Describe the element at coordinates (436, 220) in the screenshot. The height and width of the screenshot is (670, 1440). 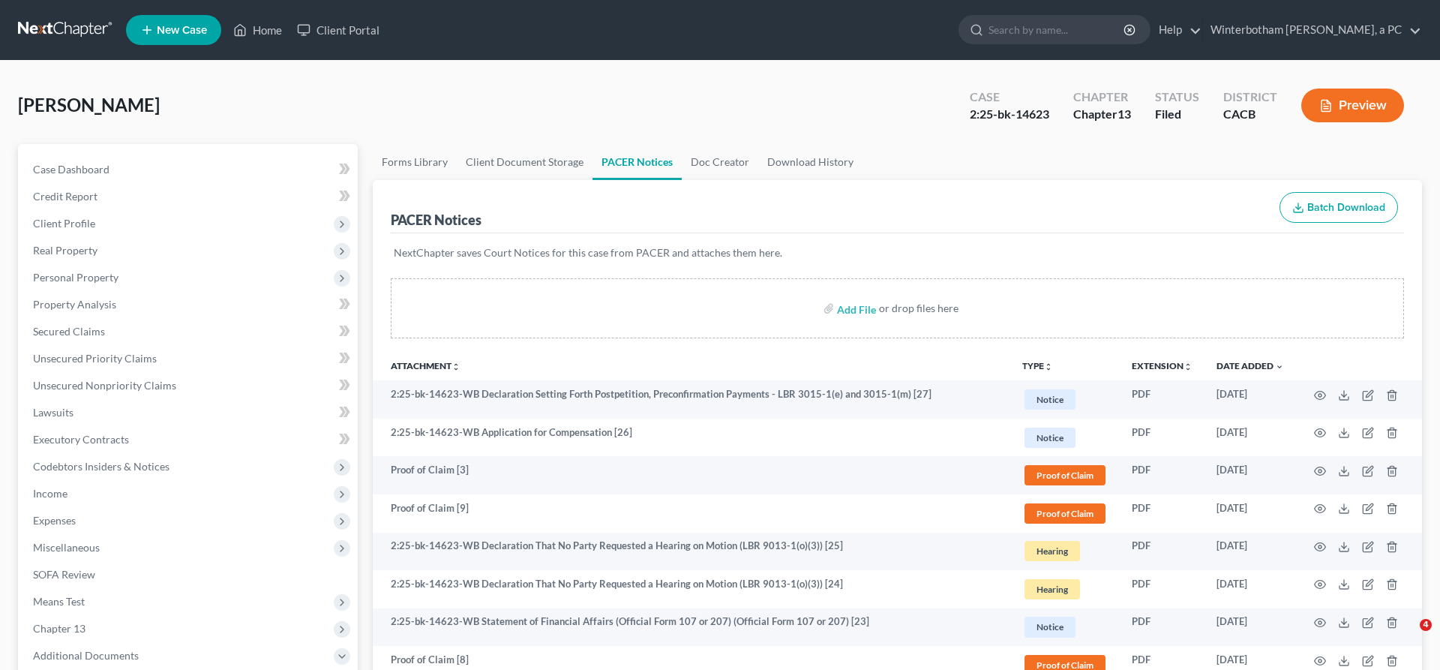
I see `div: PACER Notices` at that location.